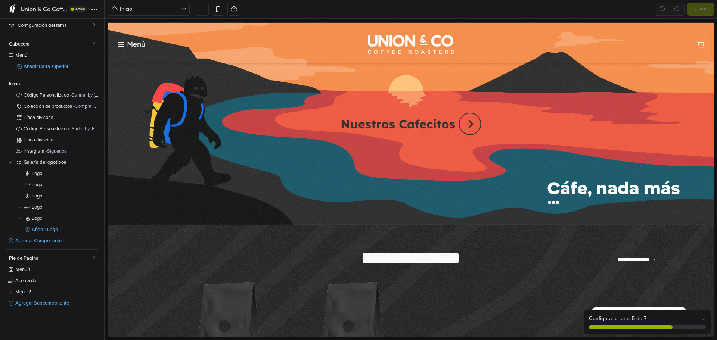  What do you see at coordinates (55, 25) in the screenshot?
I see `span: Configuración del tema` at bounding box center [55, 25].